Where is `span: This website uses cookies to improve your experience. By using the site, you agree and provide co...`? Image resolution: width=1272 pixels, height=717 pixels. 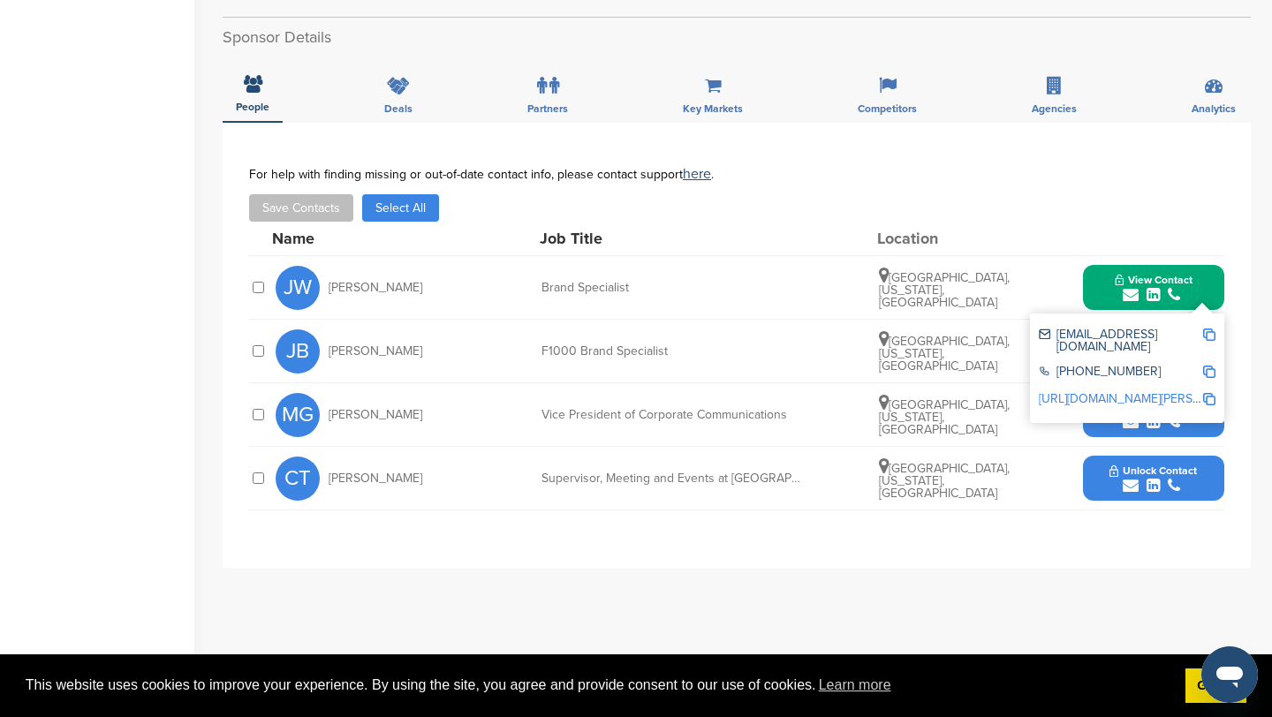
span: This website uses cookies to improve your experience. By using the site, you agree and provide co... is located at coordinates (598, 685).